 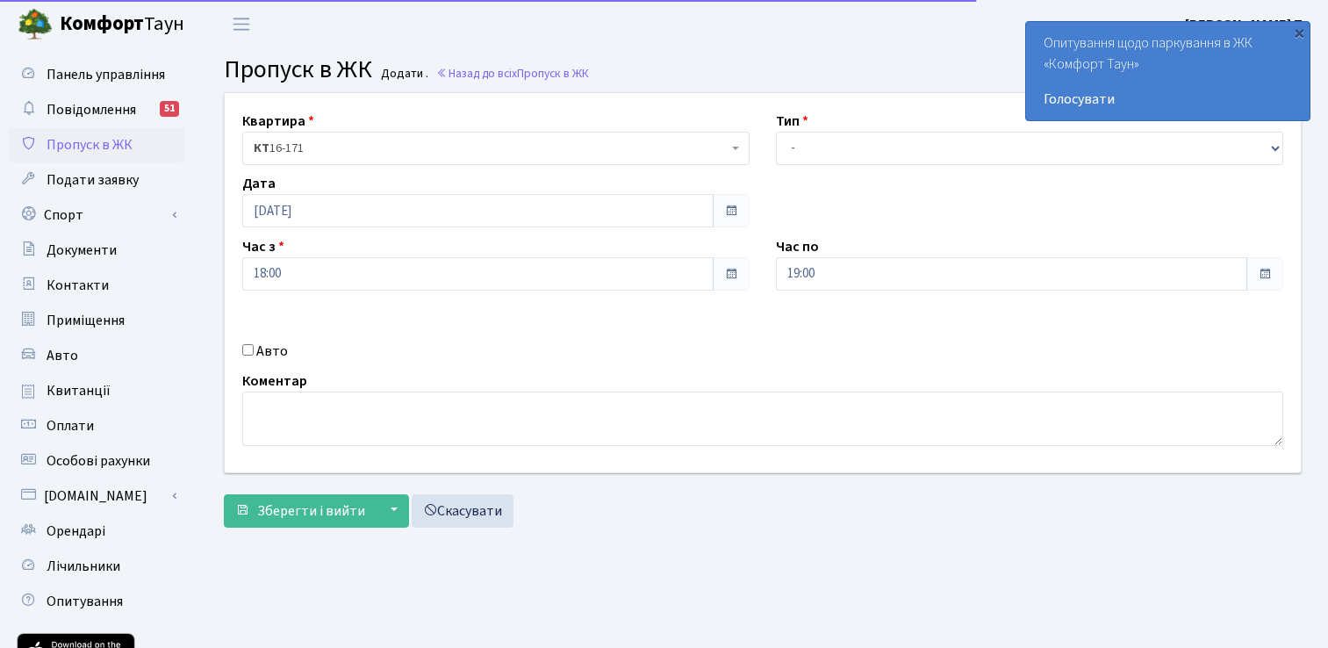 I want to click on a: Опитування, so click(x=97, y=601).